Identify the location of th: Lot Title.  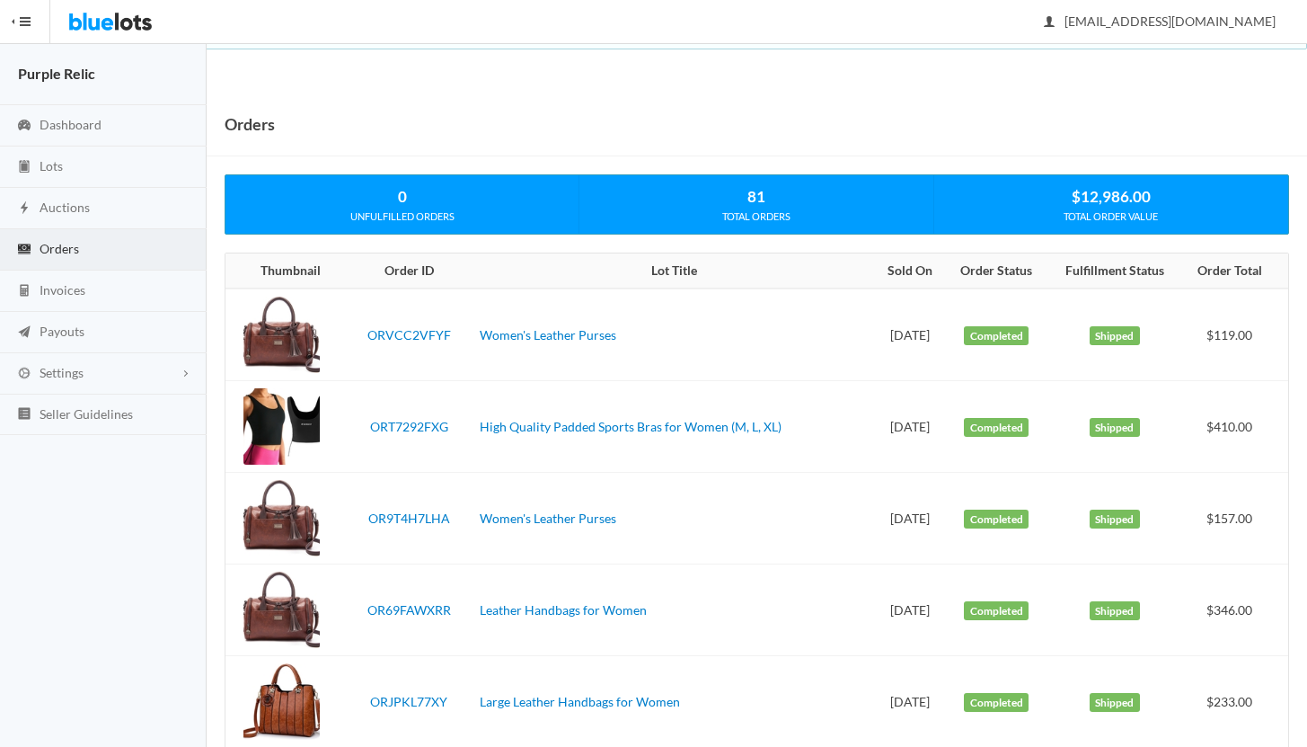
(674, 271).